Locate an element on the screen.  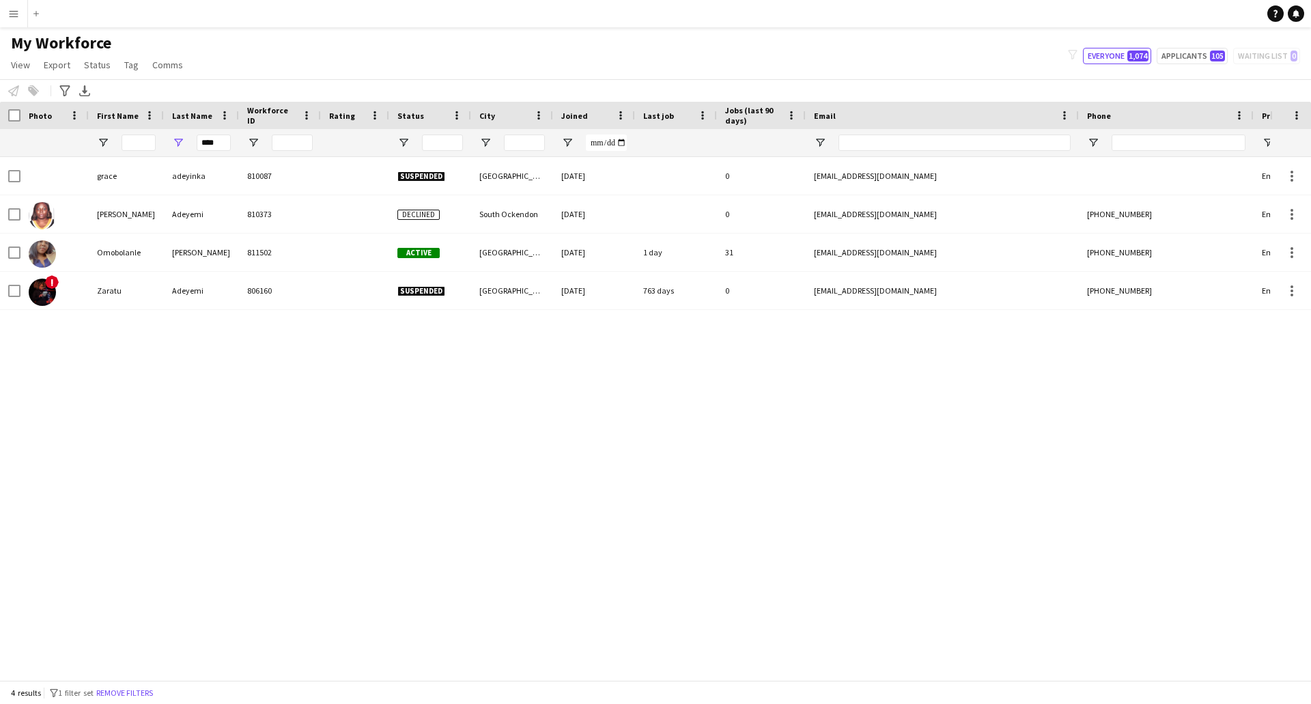
div: 810373 is located at coordinates (280, 214).